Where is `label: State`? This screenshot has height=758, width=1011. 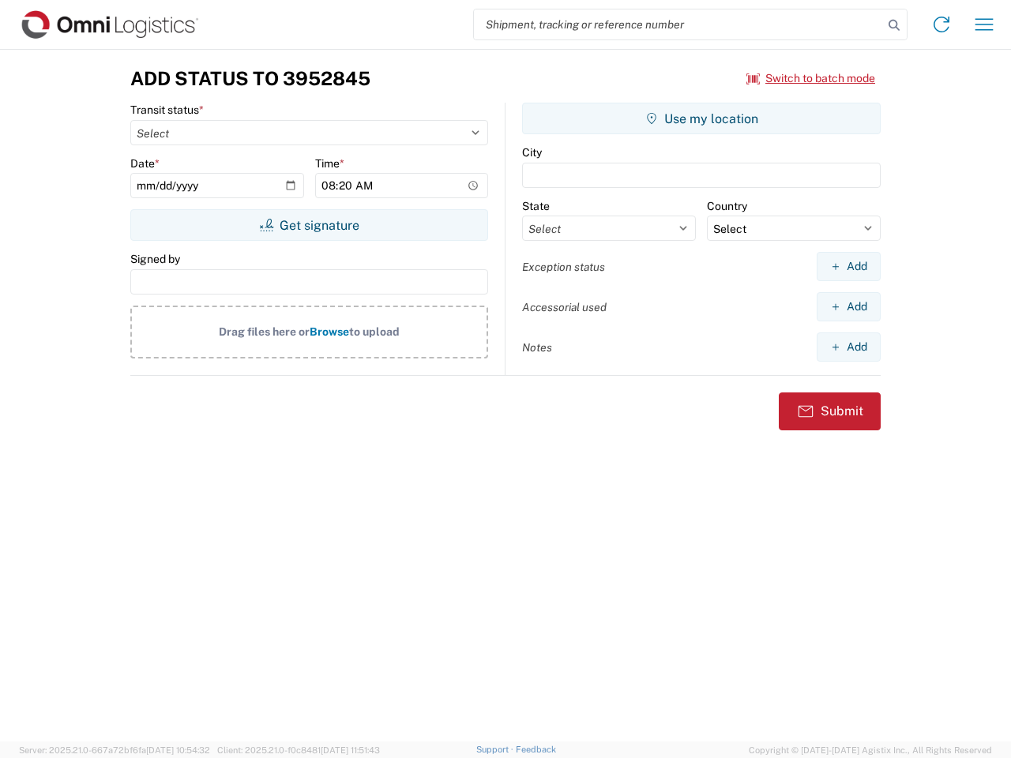 label: State is located at coordinates (535, 206).